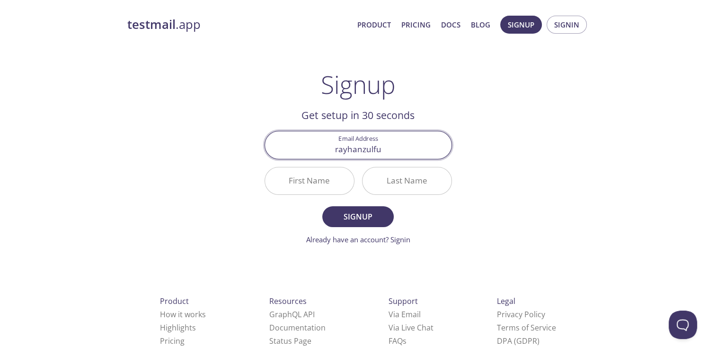 The width and height of the screenshot is (716, 358). Describe the element at coordinates (290, 340) in the screenshot. I see `a: Status Page` at that location.